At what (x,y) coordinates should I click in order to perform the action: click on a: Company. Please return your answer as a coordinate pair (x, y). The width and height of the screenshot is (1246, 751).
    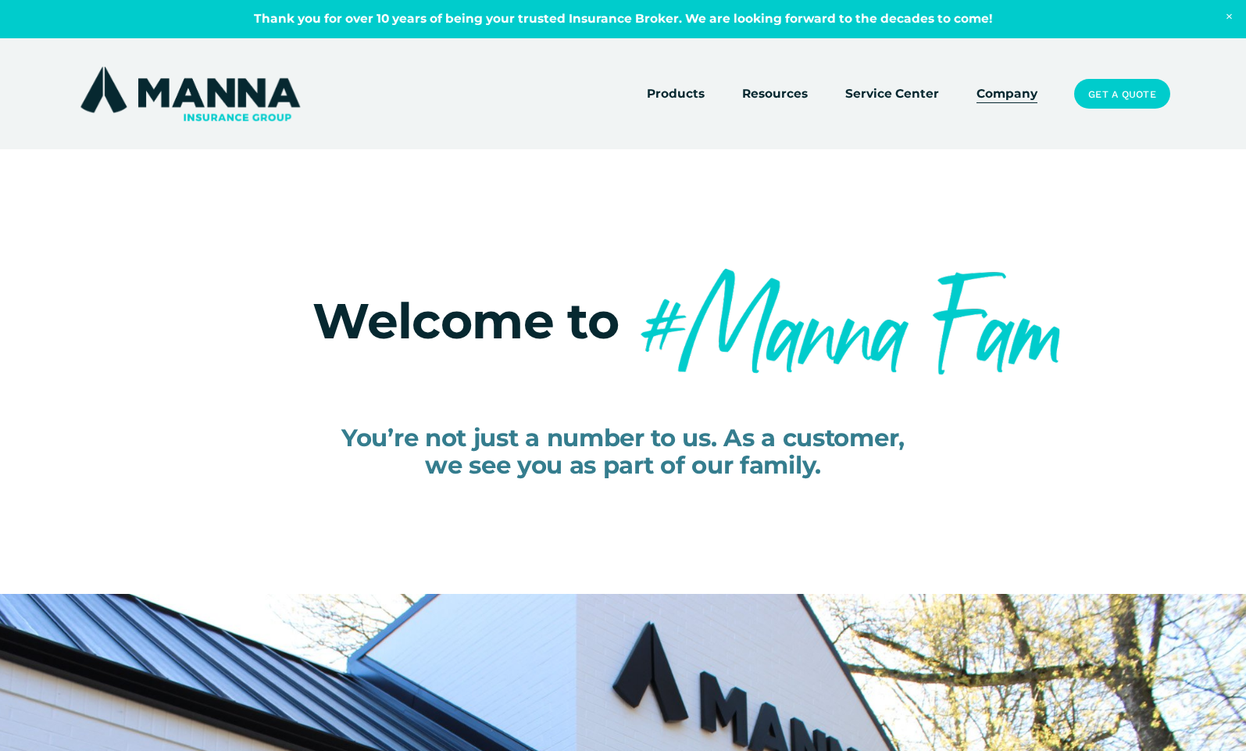
    Looking at the image, I should click on (1007, 94).